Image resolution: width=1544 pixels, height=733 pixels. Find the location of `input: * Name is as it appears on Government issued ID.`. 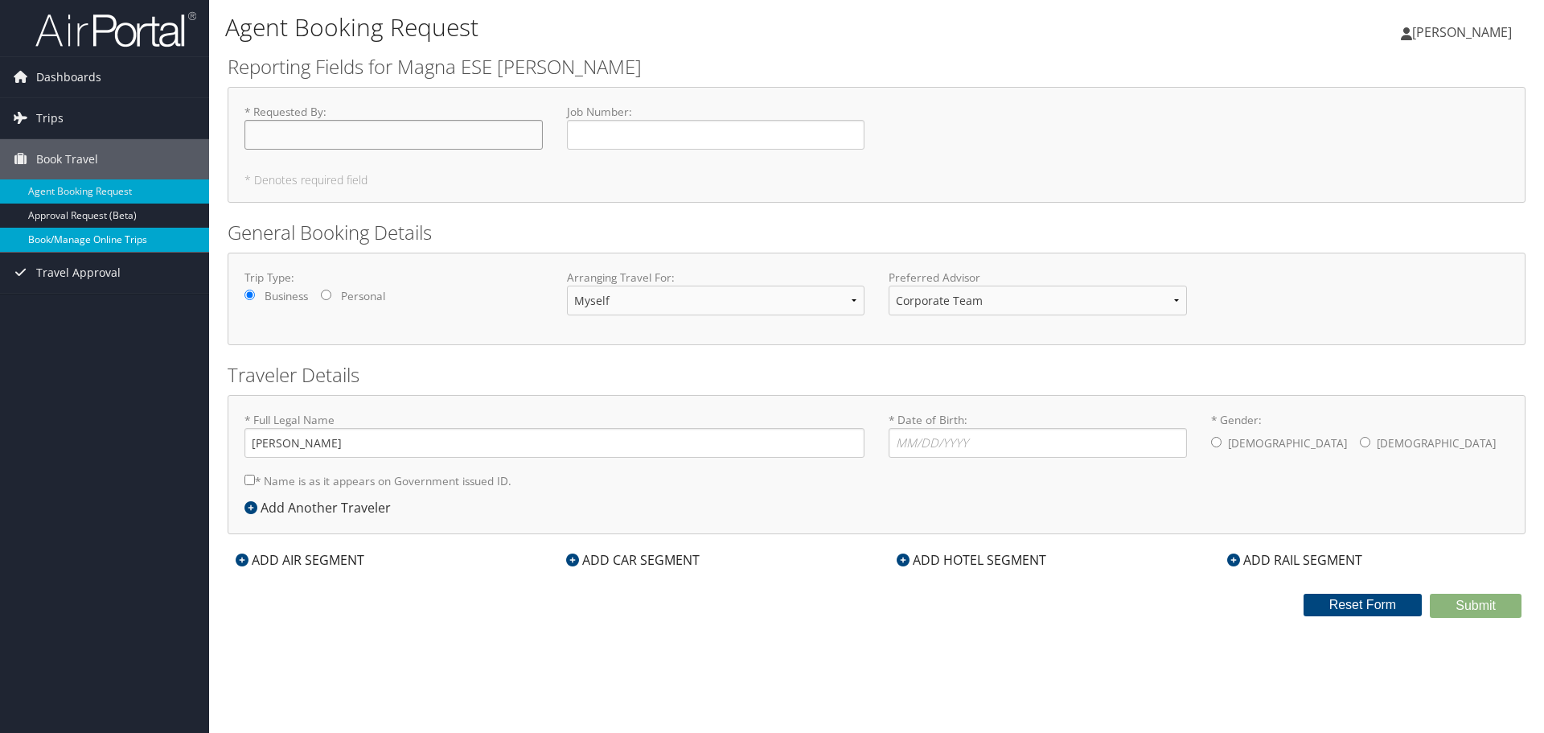

input: * Name is as it appears on Government issued ID. is located at coordinates (249, 479).